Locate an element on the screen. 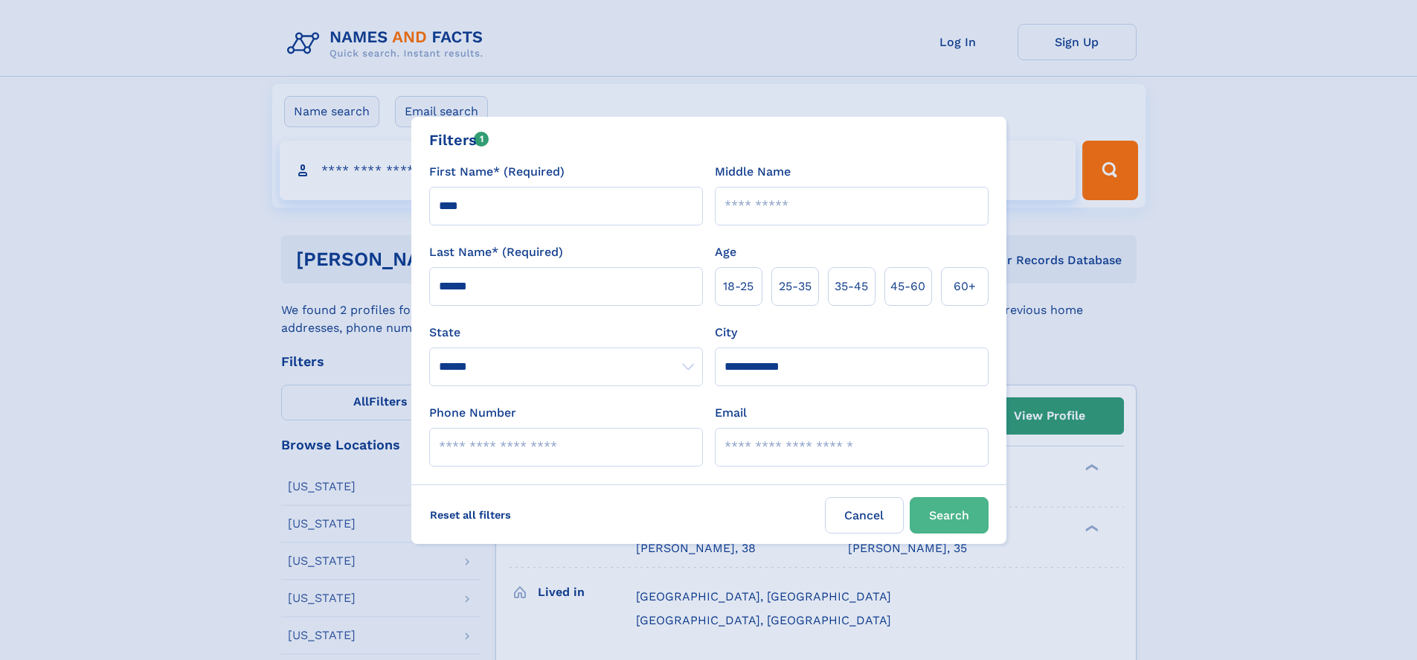 The height and width of the screenshot is (660, 1417). span: 25‑35 is located at coordinates (795, 286).